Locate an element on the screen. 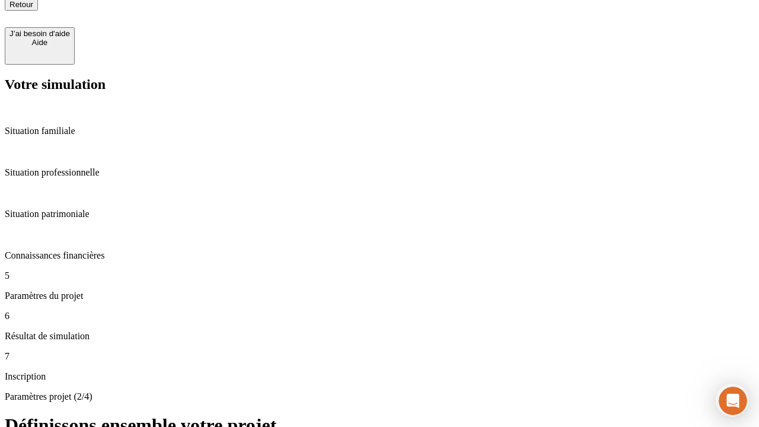 Image resolution: width=759 pixels, height=427 pixels. div: J’ai besoin d'aide is located at coordinates (40, 33).